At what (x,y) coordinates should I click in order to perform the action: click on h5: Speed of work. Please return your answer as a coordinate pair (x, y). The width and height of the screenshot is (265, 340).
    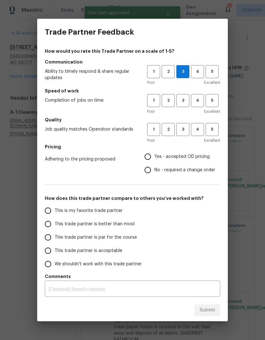
    Looking at the image, I should click on (132, 91).